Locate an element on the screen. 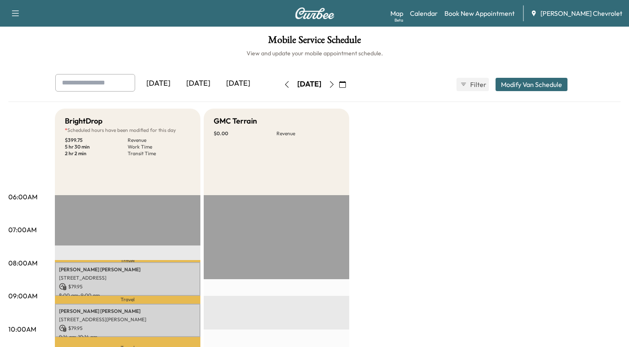 The image size is (629, 347). p: 5 hr 30 min is located at coordinates (96, 147).